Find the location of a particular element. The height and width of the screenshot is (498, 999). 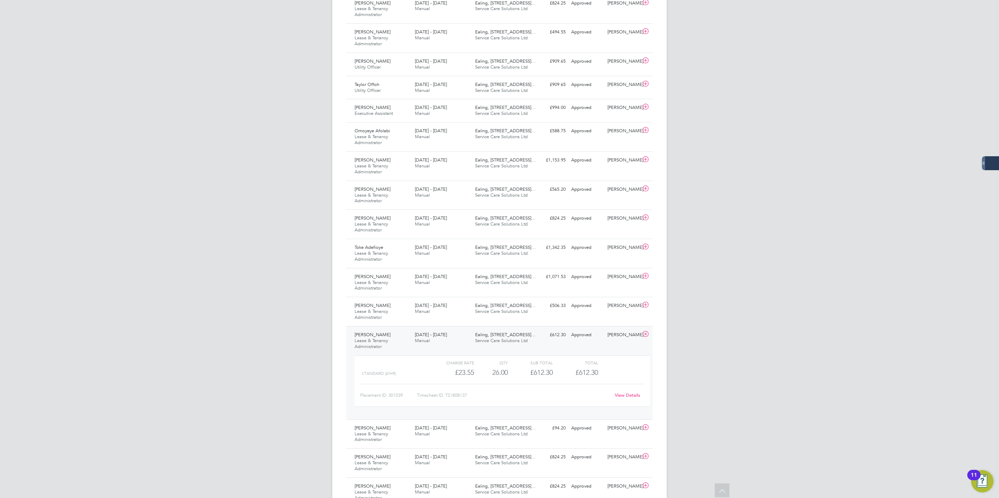

a: View Details is located at coordinates (627, 395).